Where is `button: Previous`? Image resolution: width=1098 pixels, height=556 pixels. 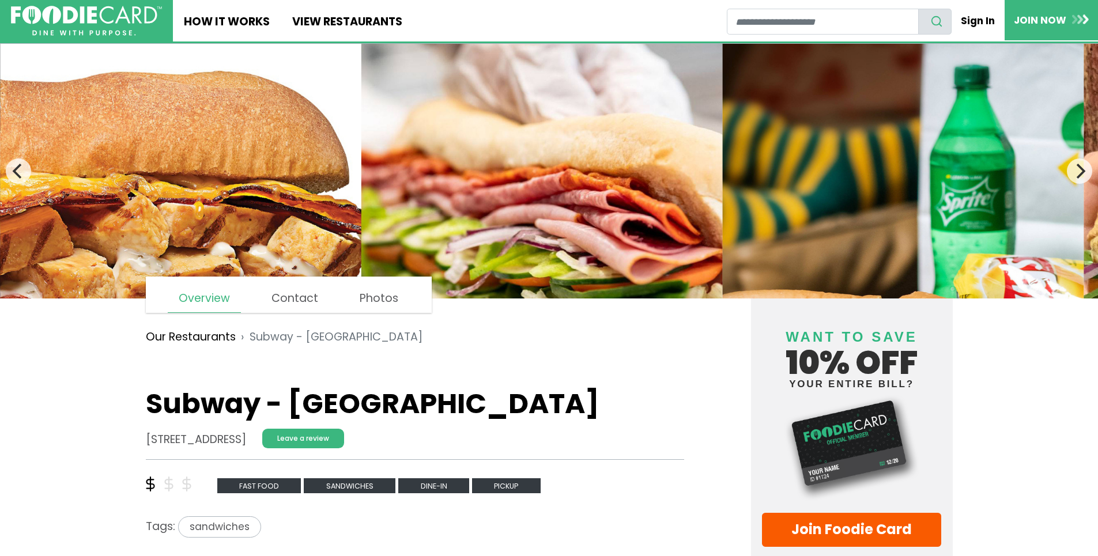
button: Previous is located at coordinates (18, 171).